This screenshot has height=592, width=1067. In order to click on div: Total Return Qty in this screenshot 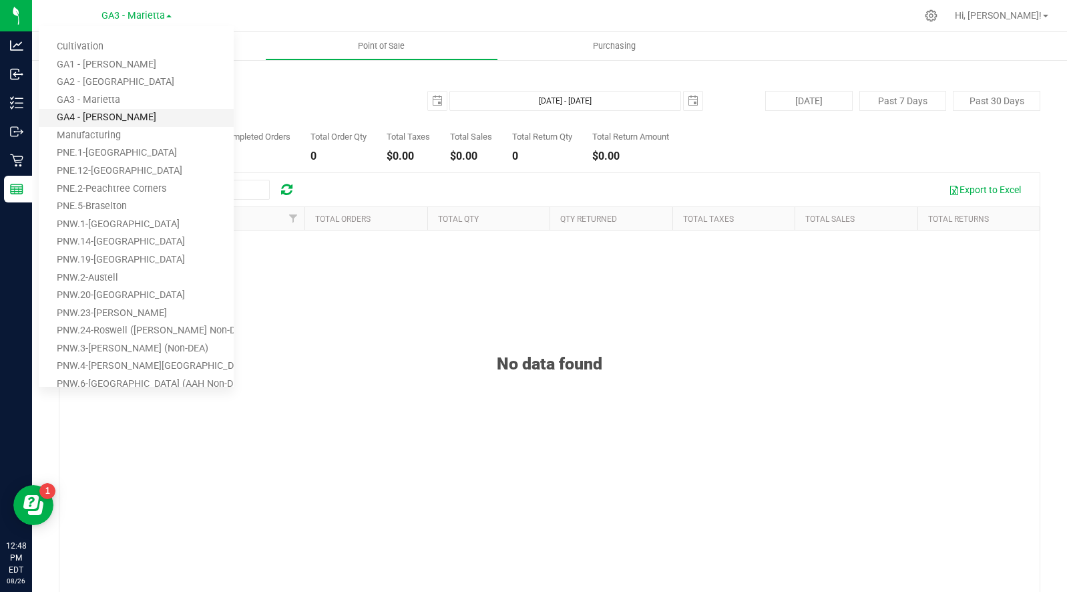, I will do `click(542, 136)`.